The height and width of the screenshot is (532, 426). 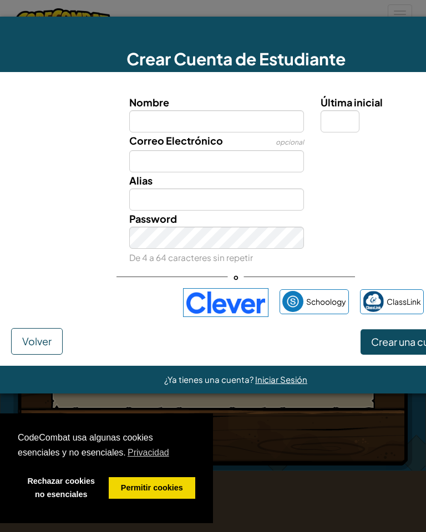 I want to click on span: Correo Electrónico, so click(x=176, y=140).